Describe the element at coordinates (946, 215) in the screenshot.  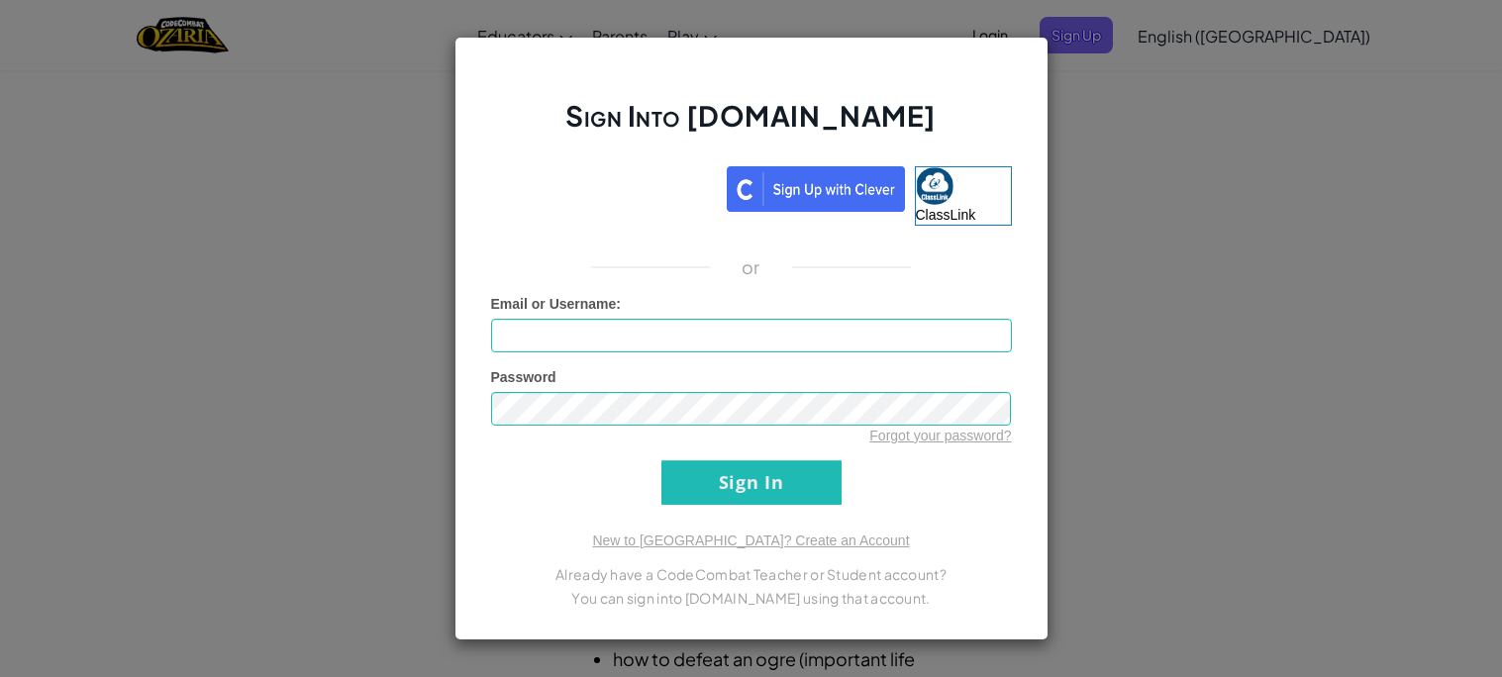
I see `span: ClassLink` at that location.